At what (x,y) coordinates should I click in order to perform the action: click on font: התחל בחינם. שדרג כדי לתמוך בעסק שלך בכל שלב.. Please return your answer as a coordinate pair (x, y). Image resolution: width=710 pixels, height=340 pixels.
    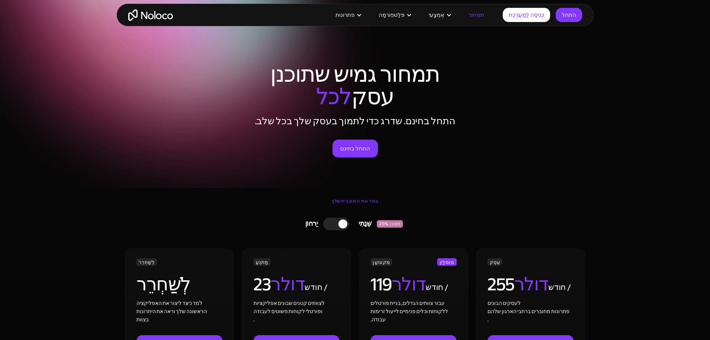
    Looking at the image, I should click on (355, 121).